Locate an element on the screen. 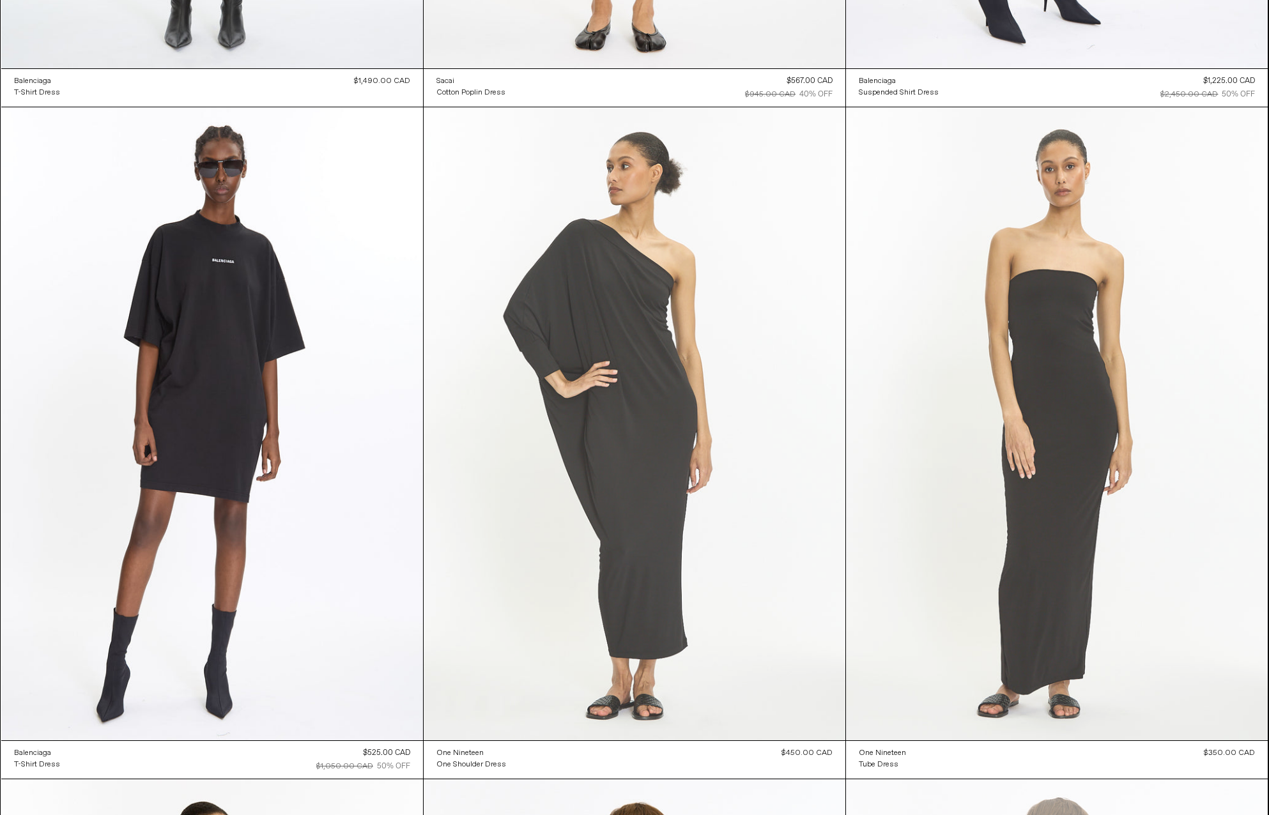 This screenshot has height=815, width=1269. div: $450.00 CAD is located at coordinates (807, 753).